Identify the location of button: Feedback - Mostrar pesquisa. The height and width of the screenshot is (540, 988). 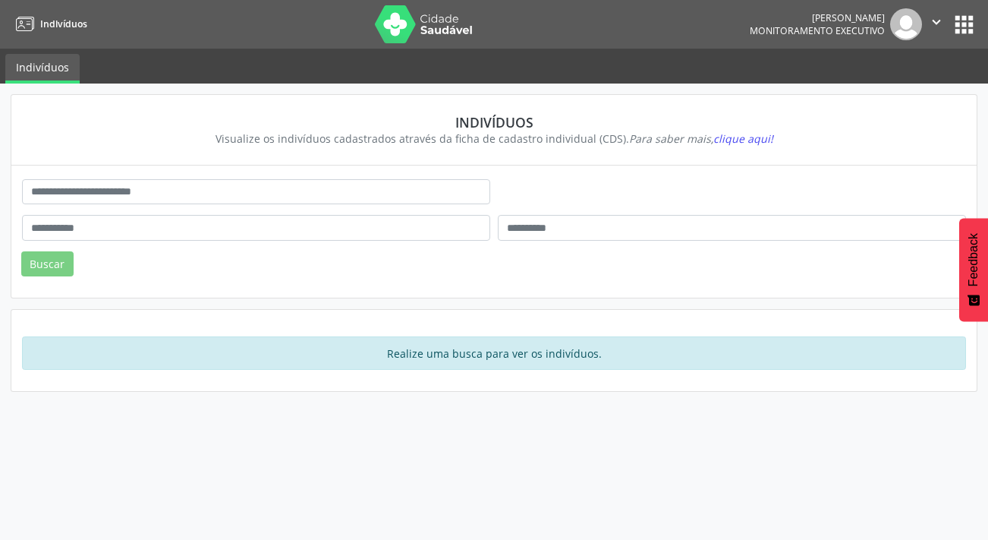
(974, 269).